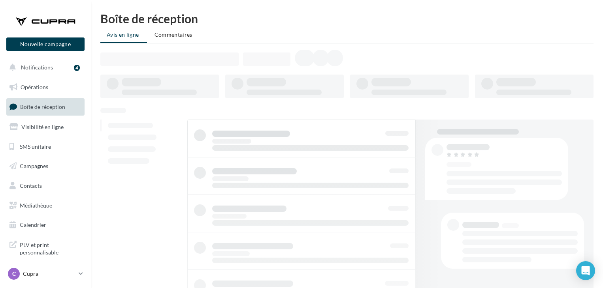 Image resolution: width=603 pixels, height=288 pixels. Describe the element at coordinates (34, 87) in the screenshot. I see `span: Opérations` at that location.